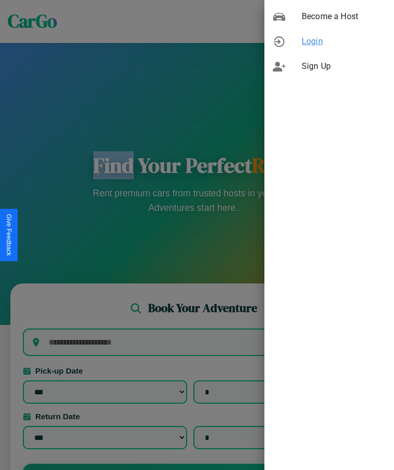 This screenshot has height=470, width=394. Describe the element at coordinates (329, 41) in the screenshot. I see `div: Login` at that location.